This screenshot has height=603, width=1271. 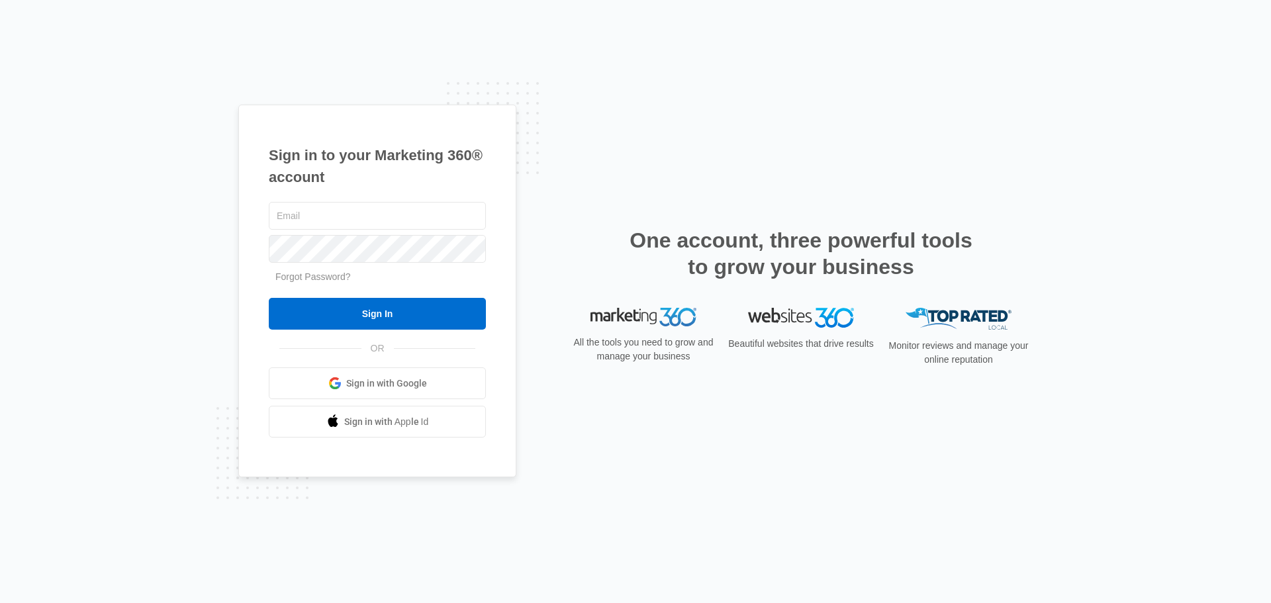 What do you see at coordinates (959, 353) in the screenshot?
I see `p: Monitor reviews and manage your online reputation` at bounding box center [959, 353].